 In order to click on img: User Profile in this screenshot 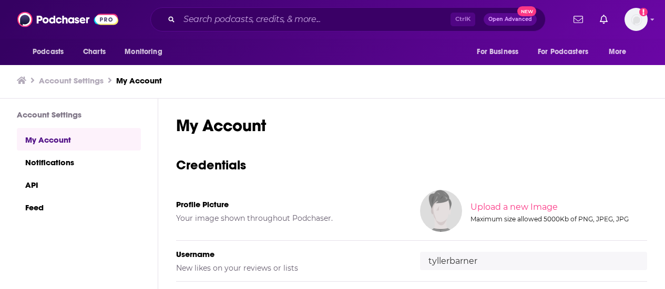, I will do `click(636, 19)`.